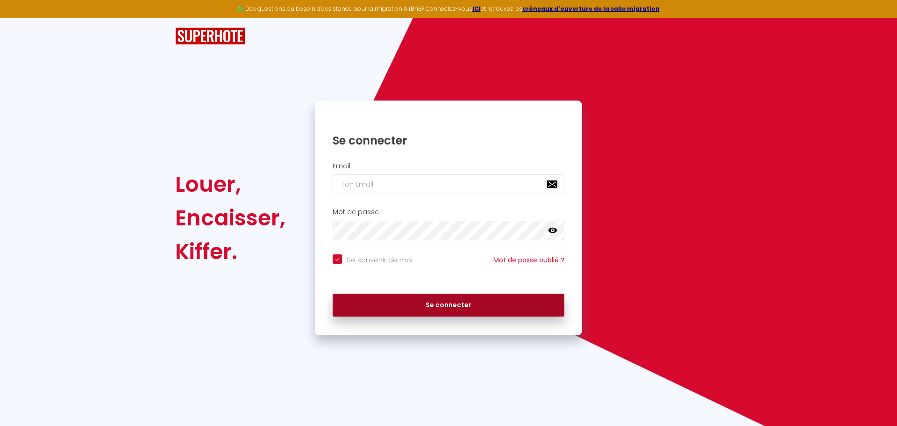 The height and width of the screenshot is (426, 897). Describe the element at coordinates (230, 218) in the screenshot. I see `div: Encaisser,` at that location.